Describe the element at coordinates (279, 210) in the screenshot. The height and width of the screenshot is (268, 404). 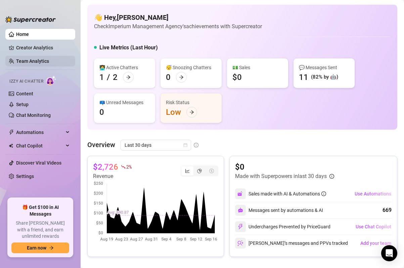
I see `div: Messages sent by automations & AI` at that location.